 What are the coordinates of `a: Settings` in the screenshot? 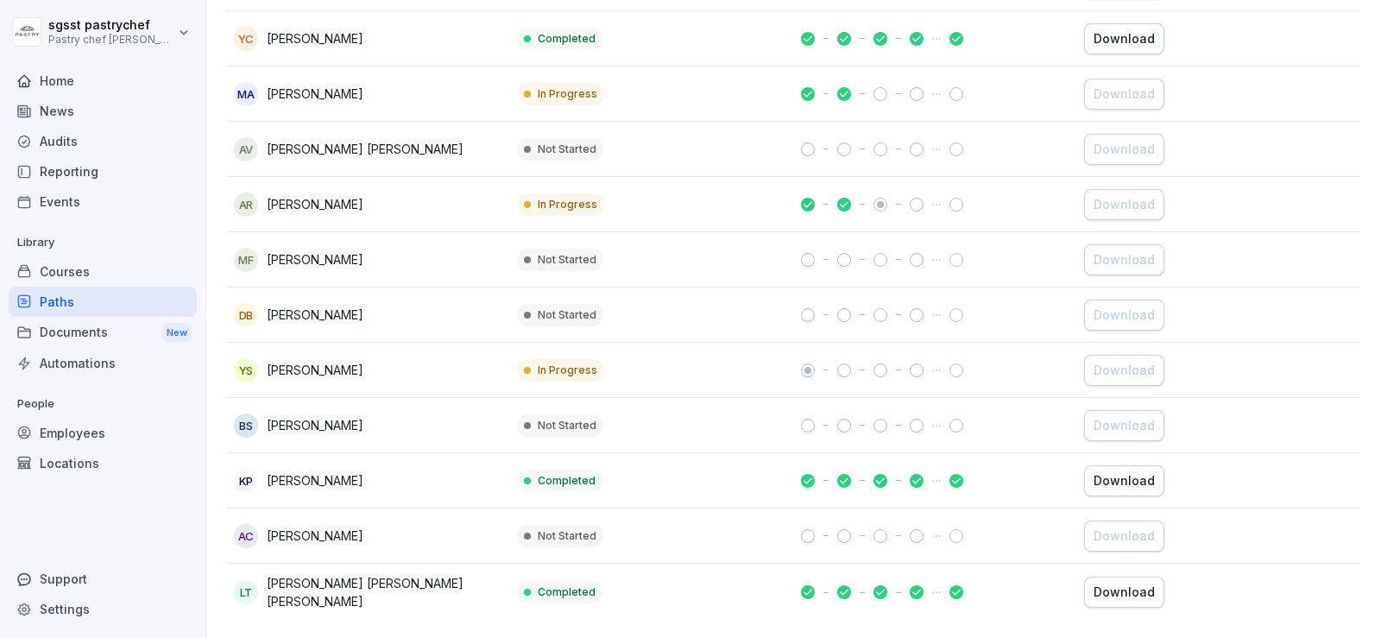 It's located at (103, 608).